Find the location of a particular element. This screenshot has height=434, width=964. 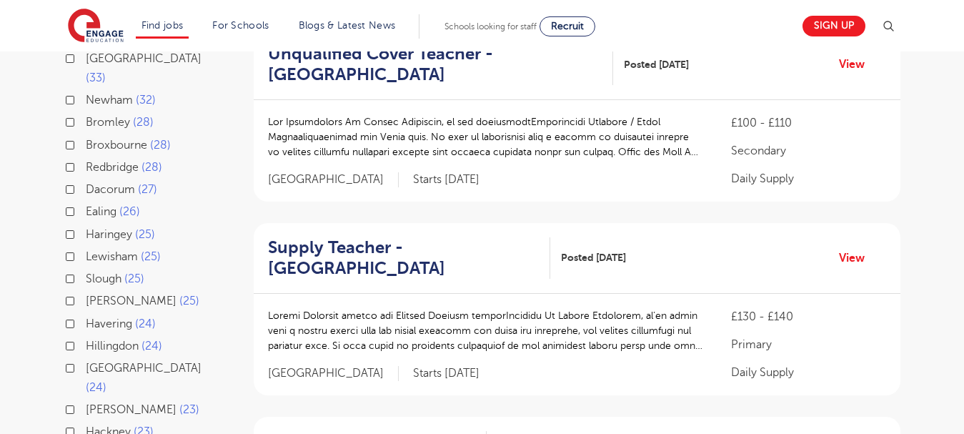

input: Lewisham 25 is located at coordinates (90, 254).